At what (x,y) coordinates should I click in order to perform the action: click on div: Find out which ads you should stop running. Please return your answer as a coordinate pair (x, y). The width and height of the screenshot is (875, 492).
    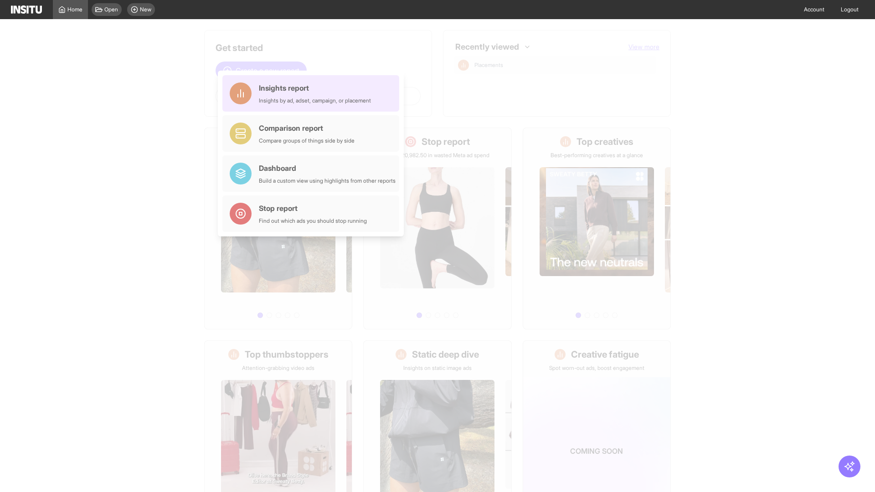
    Looking at the image, I should click on (312, 221).